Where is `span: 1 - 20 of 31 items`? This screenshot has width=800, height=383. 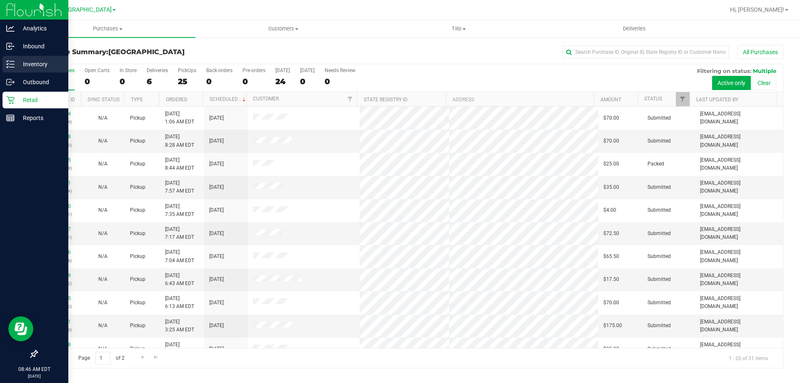 span: 1 - 20 of 31 items is located at coordinates (748, 358).